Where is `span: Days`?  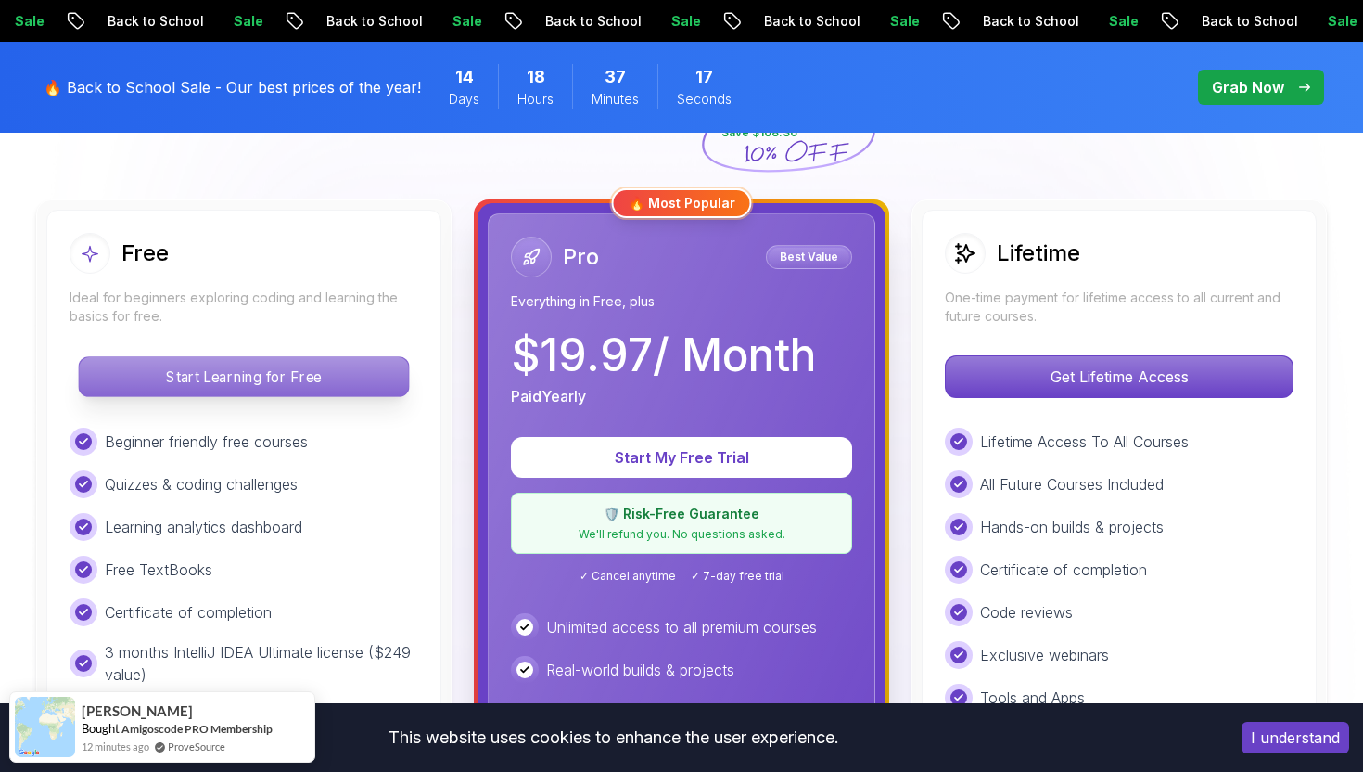 span: Days is located at coordinates (464, 99).